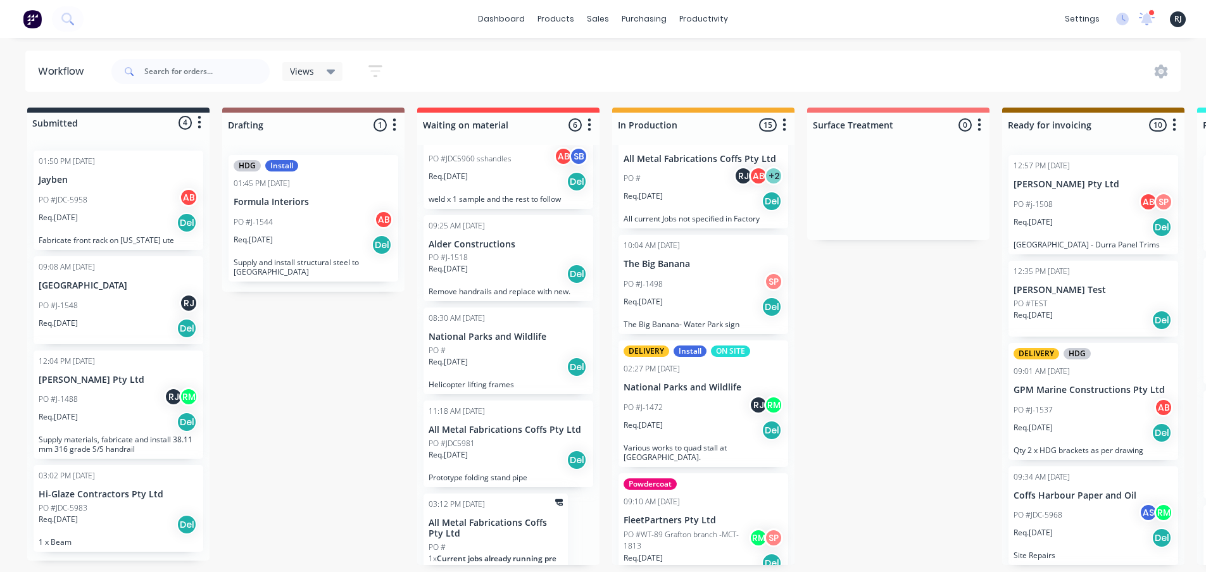 The width and height of the screenshot is (1206, 572). I want to click on p: PO #J-1537, so click(1033, 410).